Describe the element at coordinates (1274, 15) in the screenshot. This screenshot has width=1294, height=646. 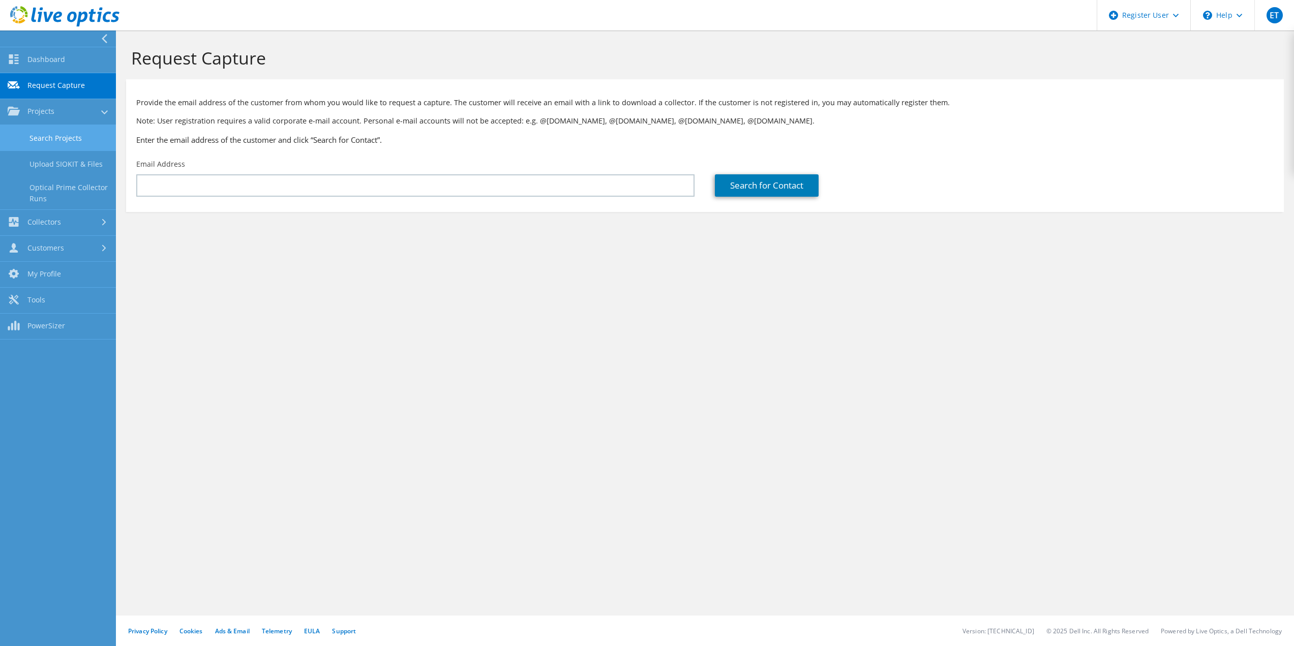
I see `span: ET` at that location.